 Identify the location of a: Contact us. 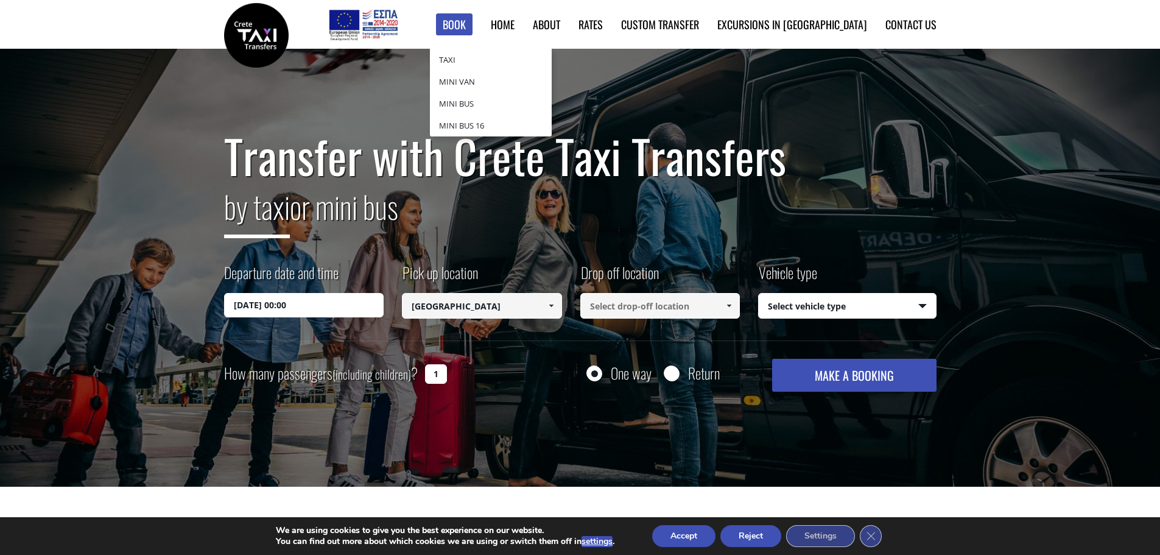
(911, 24).